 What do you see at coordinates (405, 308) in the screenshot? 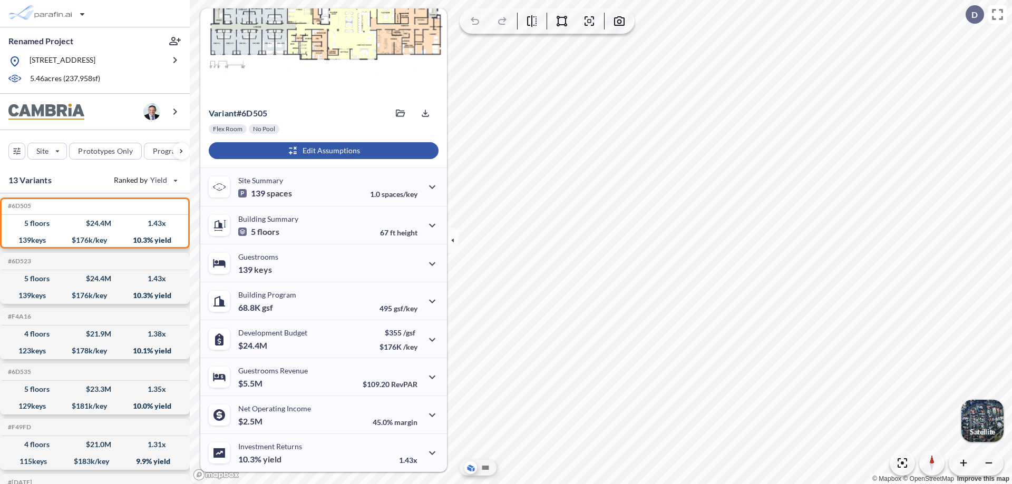
I see `span: gsf/key` at bounding box center [405, 308].